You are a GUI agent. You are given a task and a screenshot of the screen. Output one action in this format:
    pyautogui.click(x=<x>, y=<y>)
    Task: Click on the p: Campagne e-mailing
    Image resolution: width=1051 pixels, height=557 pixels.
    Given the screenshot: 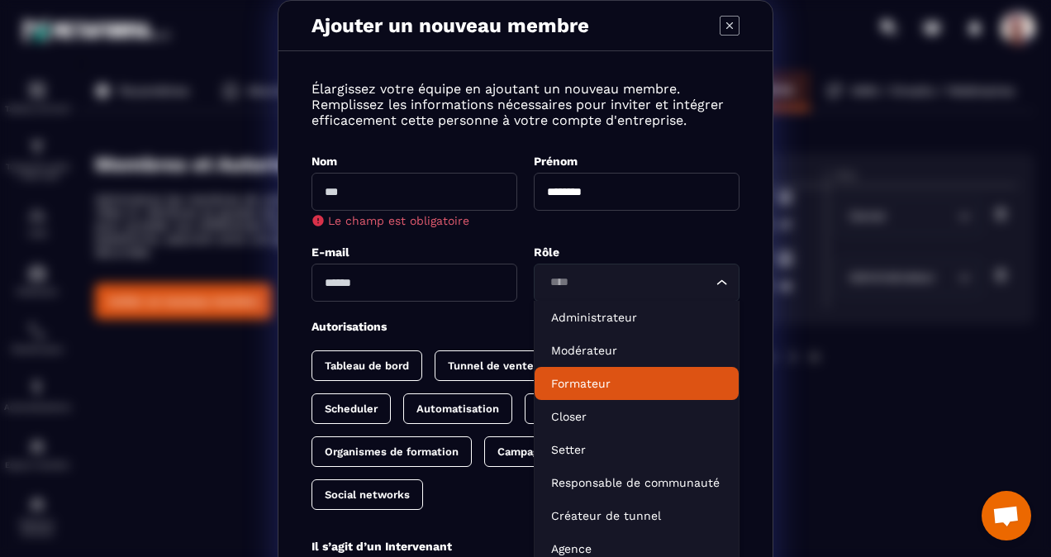 What is the action you would take?
    pyautogui.click(x=551, y=451)
    